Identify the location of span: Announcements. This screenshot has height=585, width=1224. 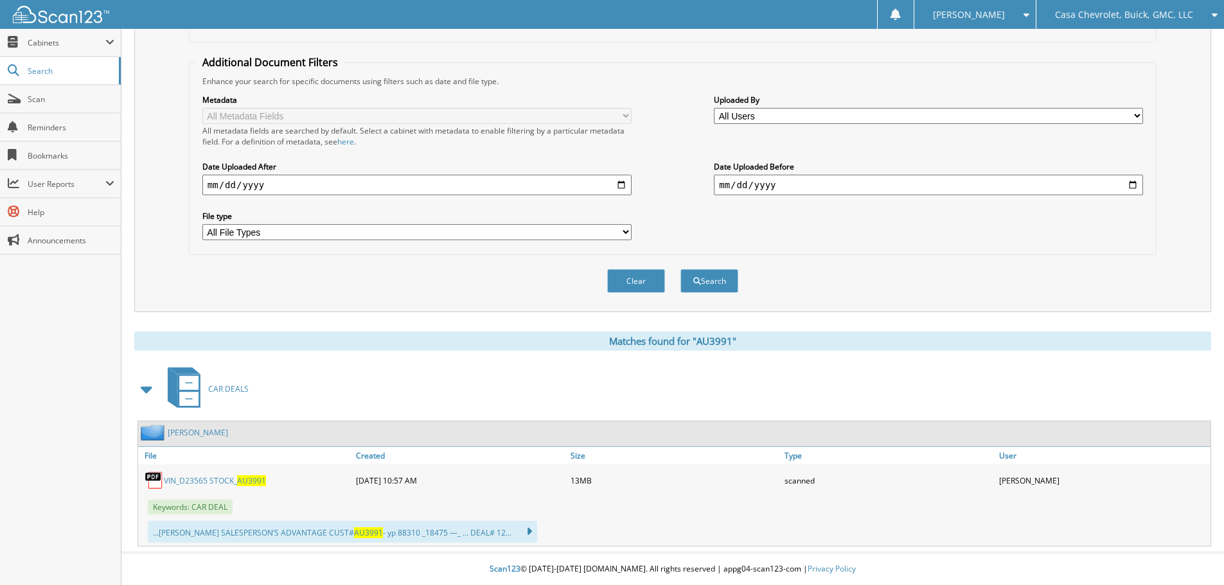
(71, 240).